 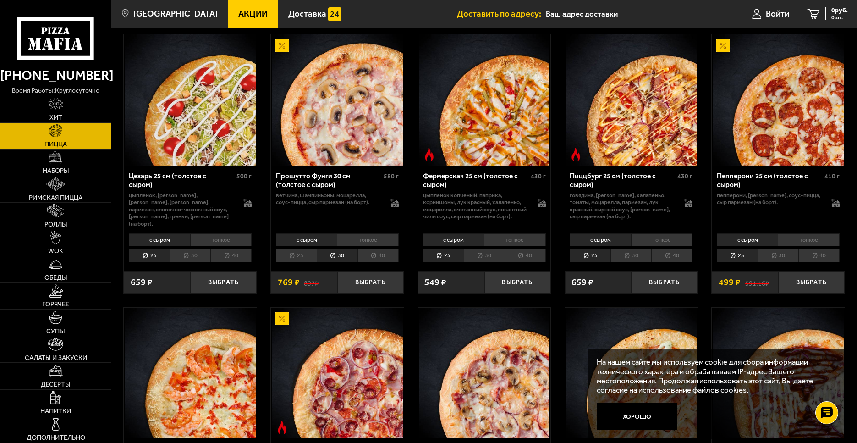 What do you see at coordinates (337, 100) in the screenshot?
I see `a: АкционныйПрошутто Фунги 30 см (толстое с сыром)` at bounding box center [337, 100].